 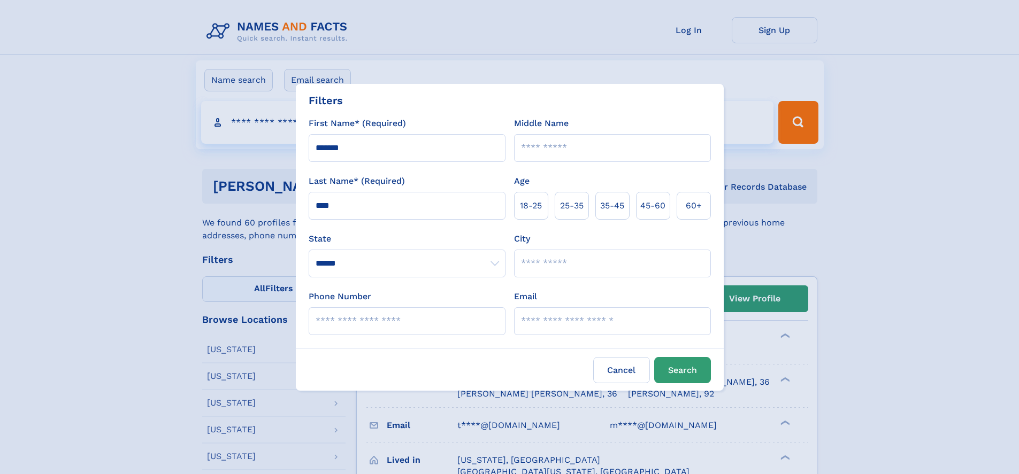 I want to click on label: Middle Name, so click(x=541, y=124).